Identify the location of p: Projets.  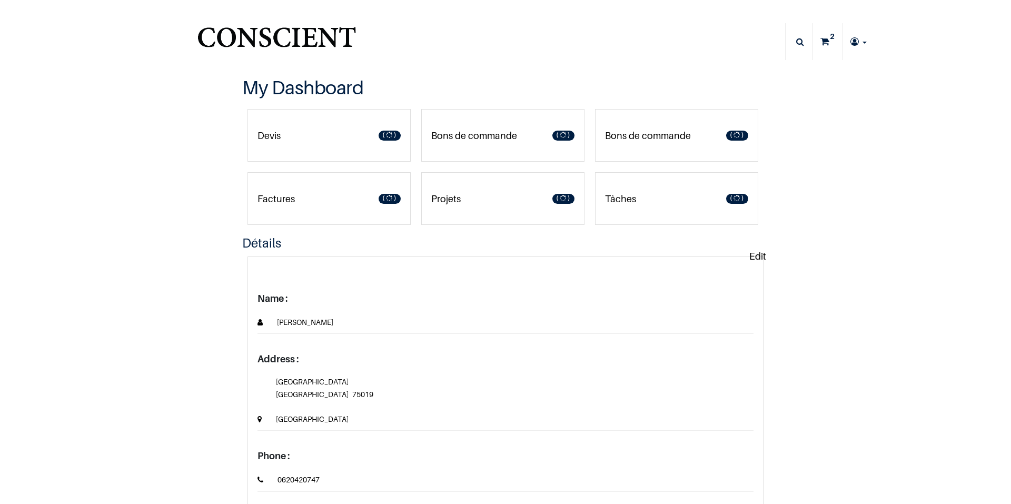
(446, 199).